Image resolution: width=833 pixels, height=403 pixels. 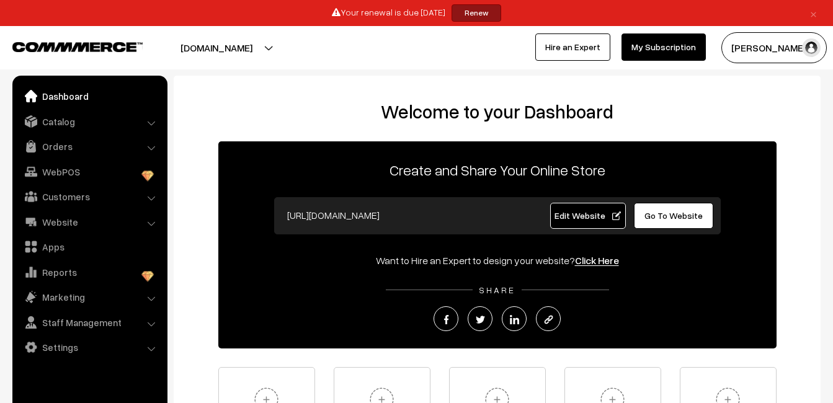 I want to click on div: Want to Hire an Expert to design your website?, so click(x=498, y=261).